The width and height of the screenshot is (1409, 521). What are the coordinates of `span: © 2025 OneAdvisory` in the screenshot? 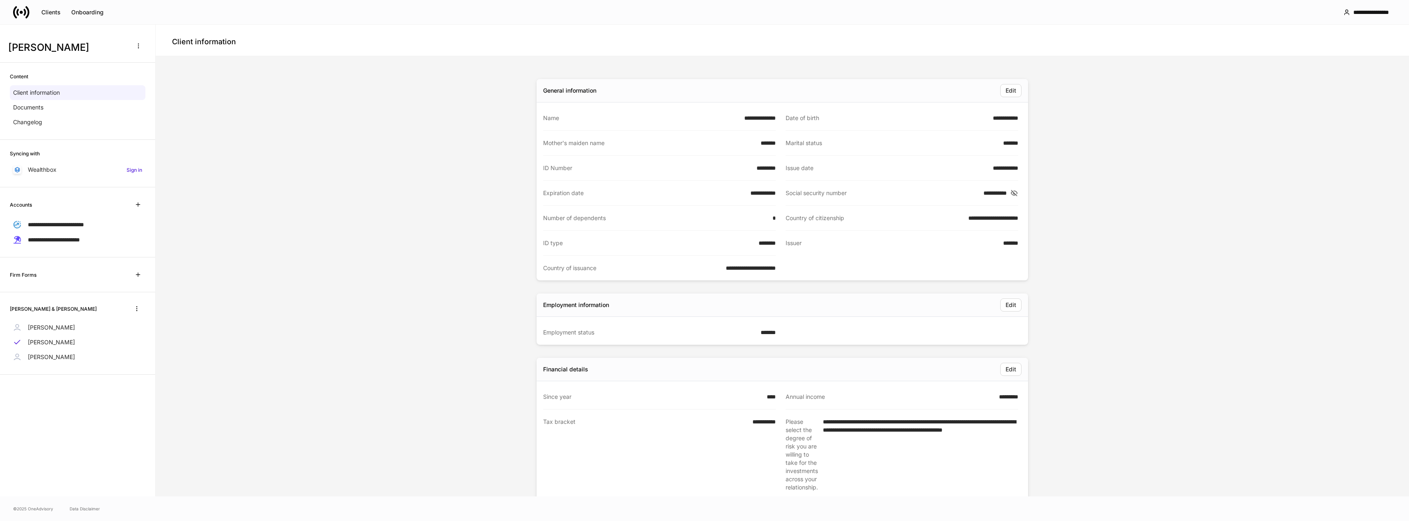 It's located at (33, 508).